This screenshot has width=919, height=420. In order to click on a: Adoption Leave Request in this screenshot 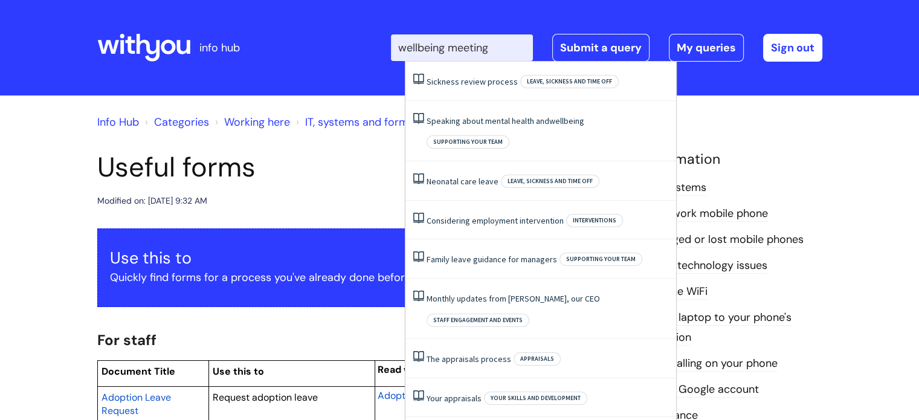, I will do `click(136, 403)`.